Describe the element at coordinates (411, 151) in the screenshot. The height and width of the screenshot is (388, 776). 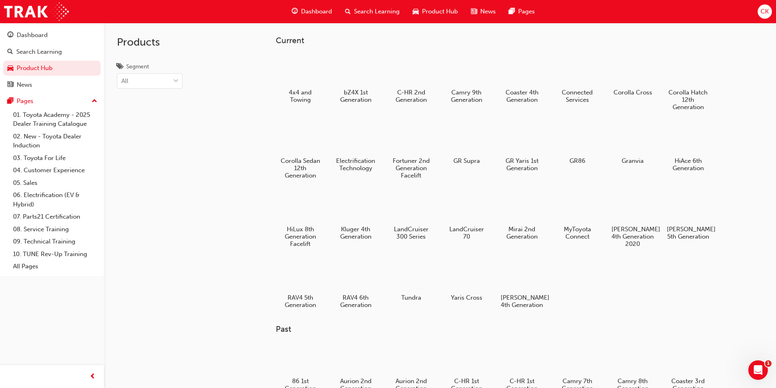
I see `a: Fortuner 2nd Generation Facelift` at that location.